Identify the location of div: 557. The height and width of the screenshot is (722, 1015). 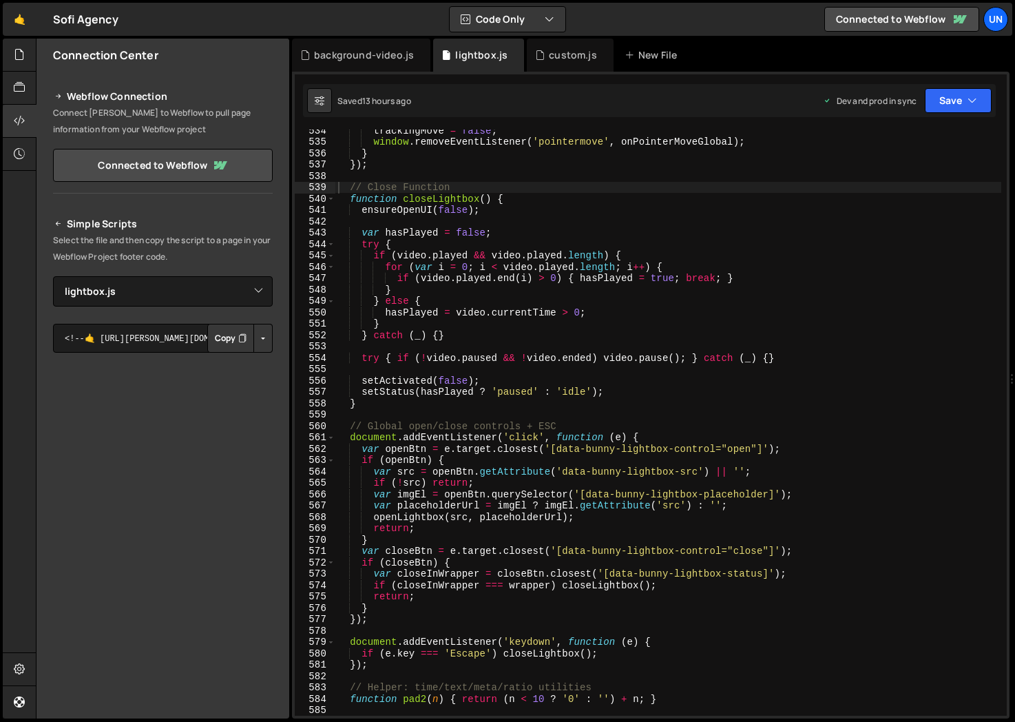
(315, 392).